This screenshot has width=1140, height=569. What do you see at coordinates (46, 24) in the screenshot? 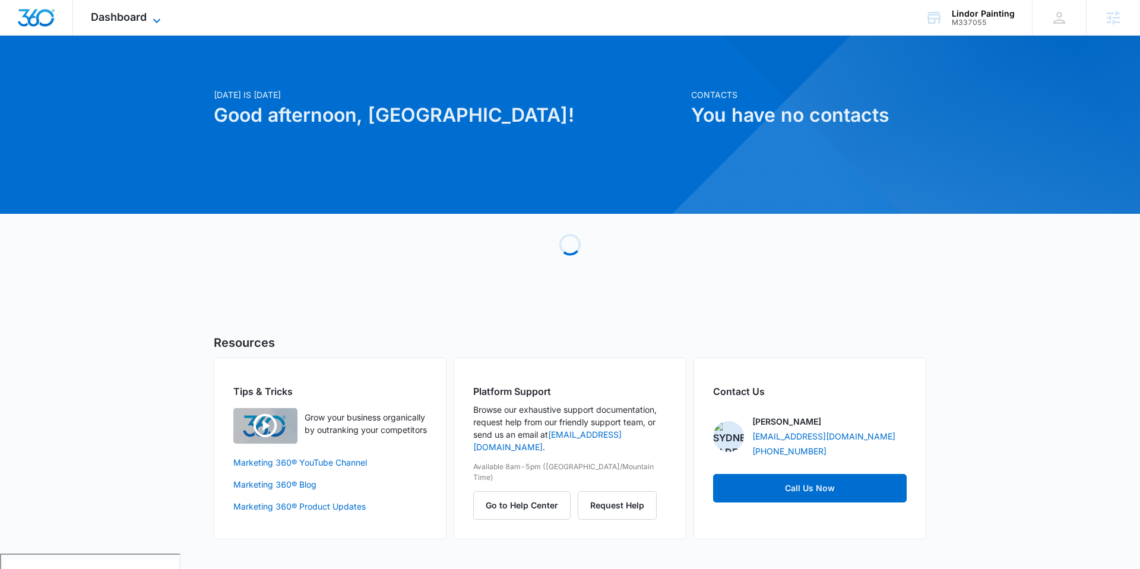
I see `div: v 4.0.25` at bounding box center [46, 24].